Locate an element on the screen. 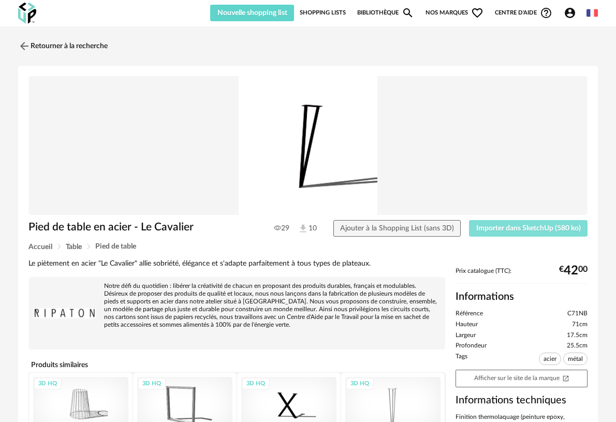 This screenshot has width=616, height=422. span: Magnify icon is located at coordinates (408, 13).